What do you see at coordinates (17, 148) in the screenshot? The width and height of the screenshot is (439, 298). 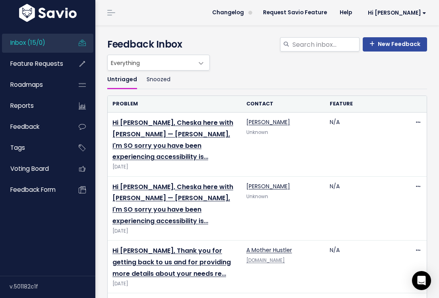 I see `span: Tags` at bounding box center [17, 148].